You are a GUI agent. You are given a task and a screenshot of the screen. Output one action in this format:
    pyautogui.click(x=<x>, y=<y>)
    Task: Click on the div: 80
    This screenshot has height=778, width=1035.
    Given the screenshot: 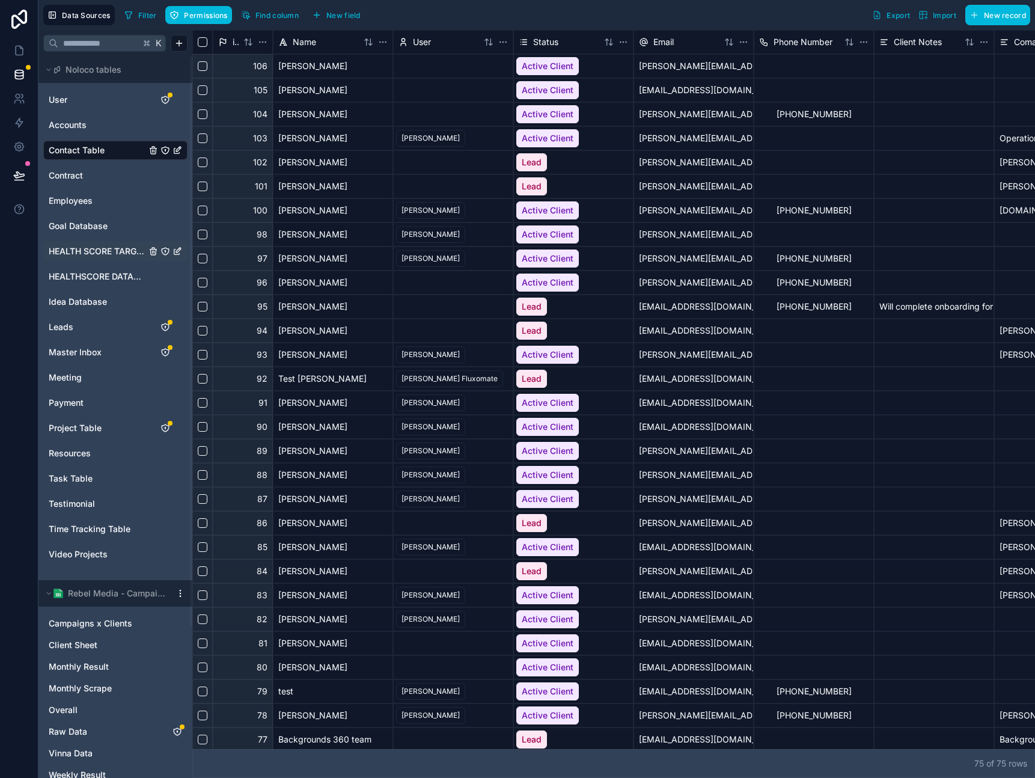 What is the action you would take?
    pyautogui.click(x=243, y=667)
    